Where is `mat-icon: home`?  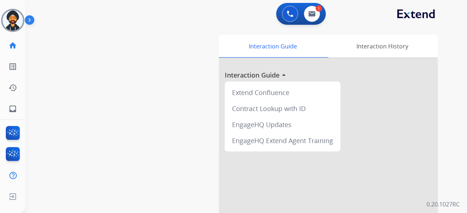
mat-icon: home is located at coordinates (13, 46).